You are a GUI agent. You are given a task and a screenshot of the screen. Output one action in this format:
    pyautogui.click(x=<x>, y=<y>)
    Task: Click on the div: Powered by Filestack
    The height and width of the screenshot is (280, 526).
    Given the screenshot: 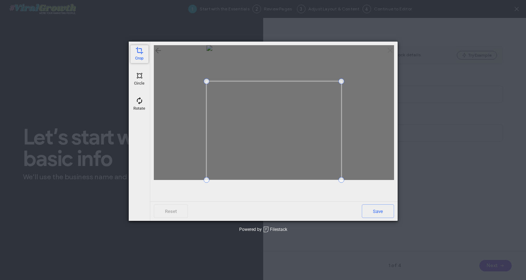 What is the action you would take?
    pyautogui.click(x=263, y=230)
    